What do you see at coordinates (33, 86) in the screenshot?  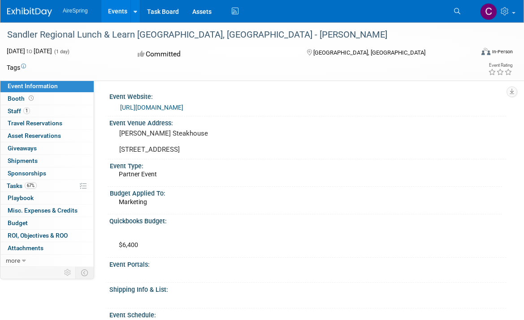 I see `span: Event Information` at bounding box center [33, 86].